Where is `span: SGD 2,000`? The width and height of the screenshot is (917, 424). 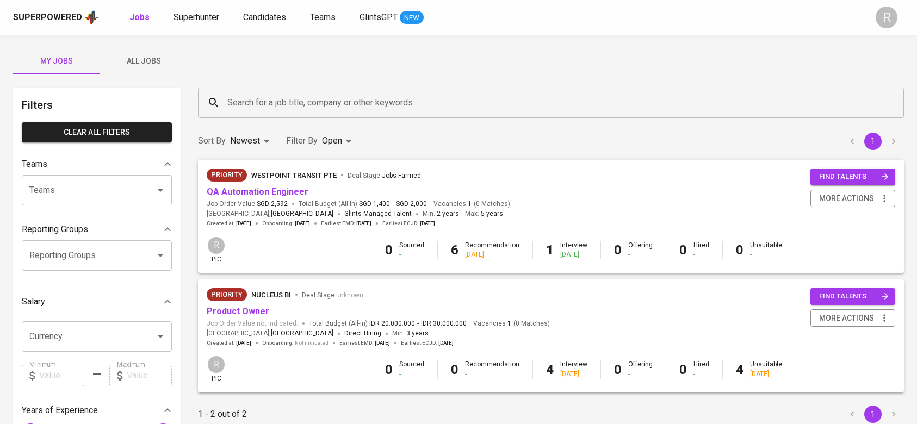
span: SGD 2,000 is located at coordinates (411, 204).